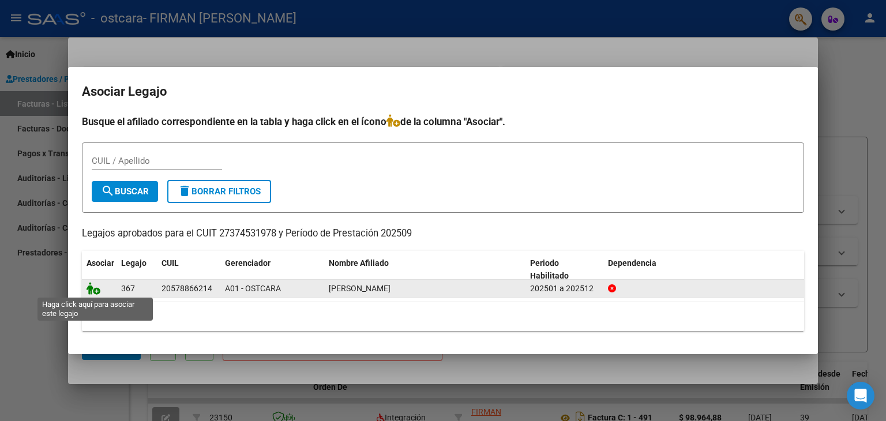 The width and height of the screenshot is (886, 421). I want to click on span: 367, so click(128, 288).